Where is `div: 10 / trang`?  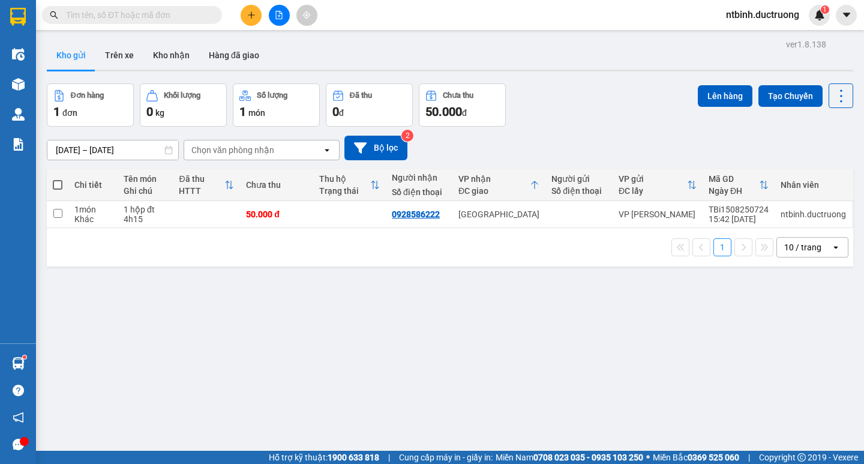
div: 10 / trang is located at coordinates (803, 247).